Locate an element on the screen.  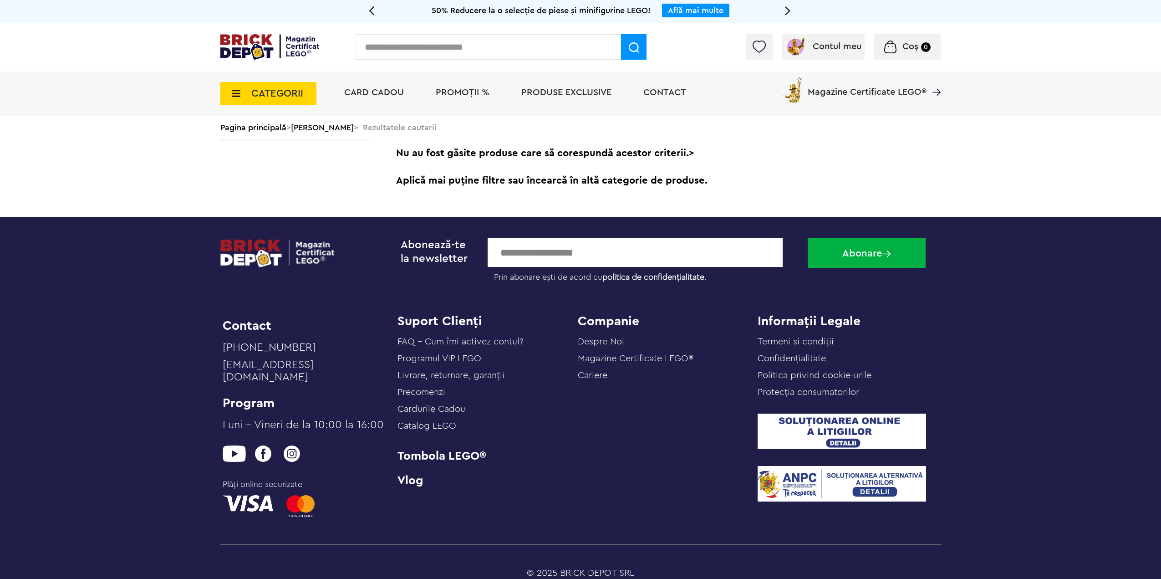
a: PROMOȚII % is located at coordinates (463, 92).